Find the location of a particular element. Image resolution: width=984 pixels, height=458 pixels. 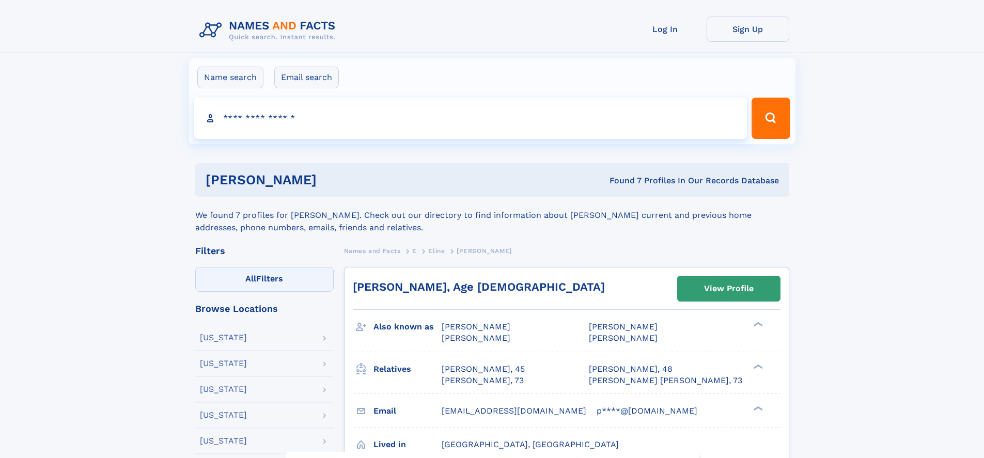

button: Search Button is located at coordinates (771, 118).